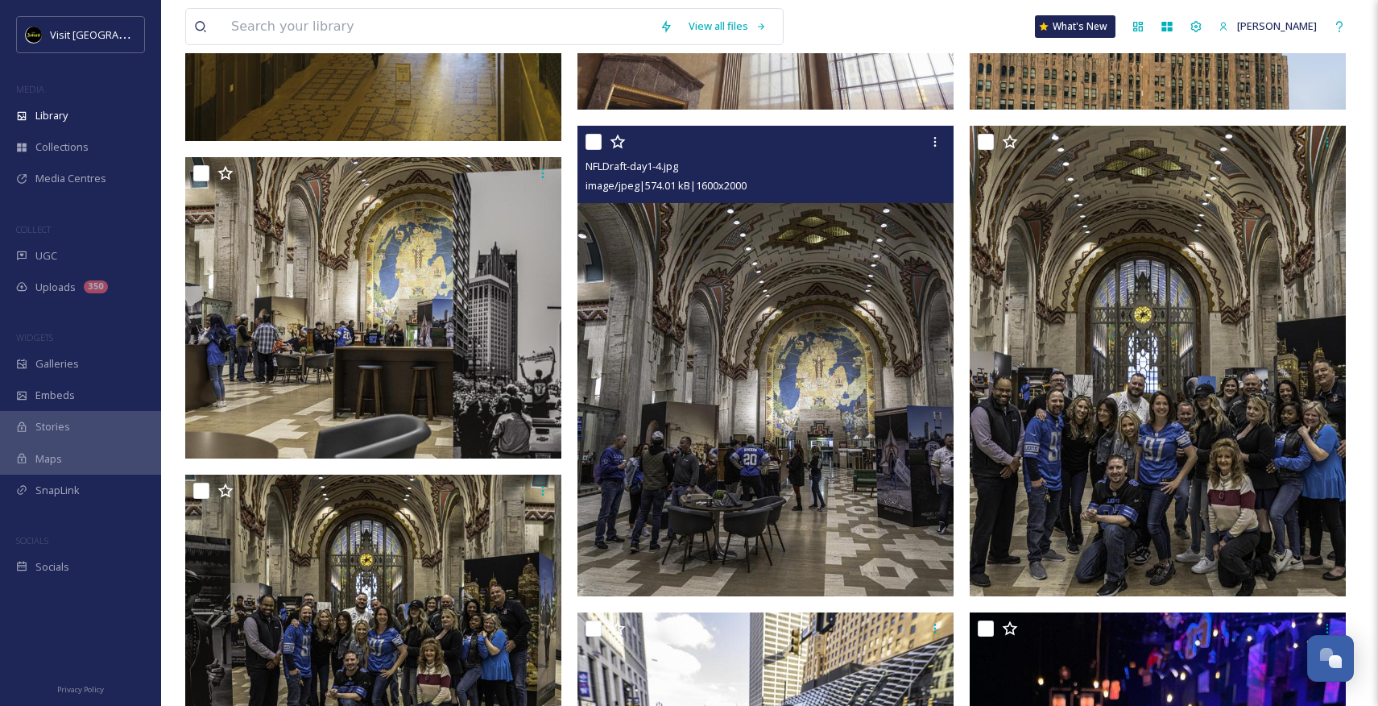 This screenshot has height=706, width=1378. Describe the element at coordinates (1158, 361) in the screenshot. I see `img: NFLDraft-day1-3.jpg` at that location.